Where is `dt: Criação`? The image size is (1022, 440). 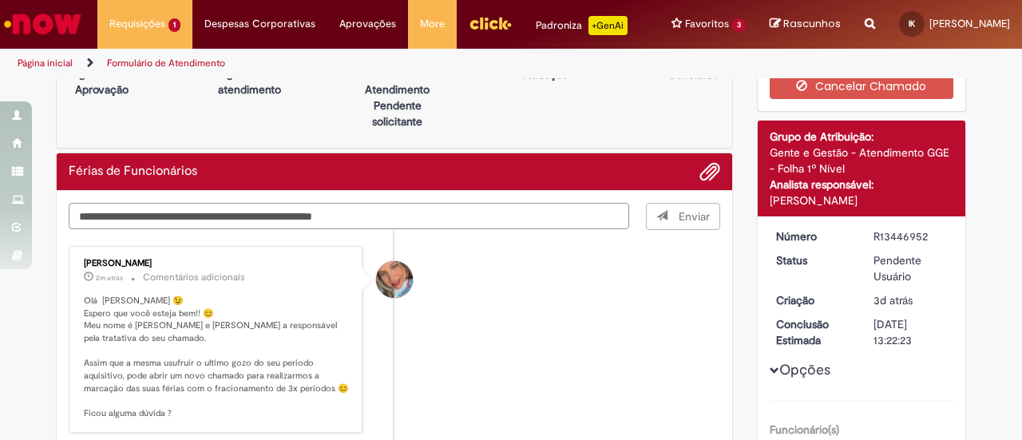 dt: Criação is located at coordinates (812, 300).